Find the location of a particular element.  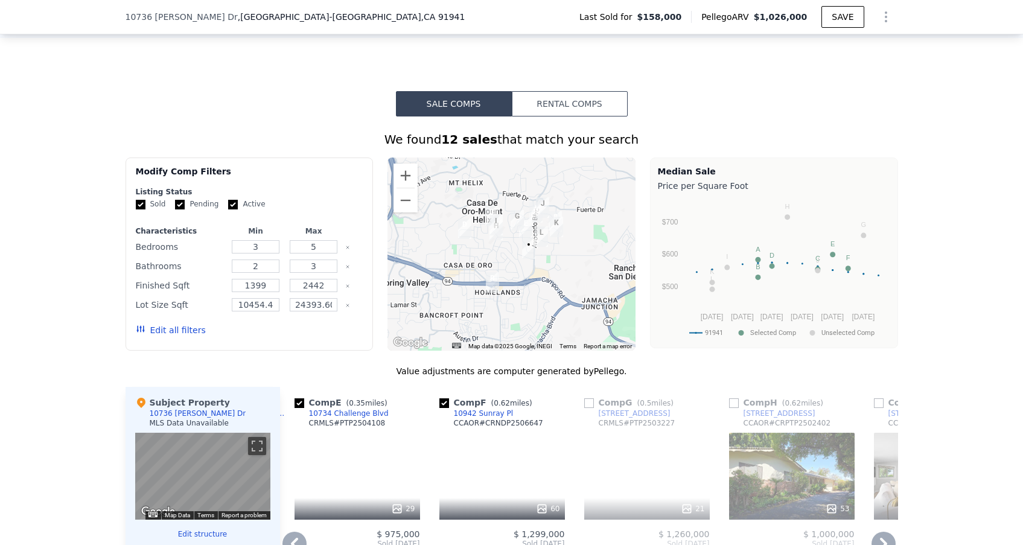

div: 4218 Mars Way is located at coordinates (556, 227).